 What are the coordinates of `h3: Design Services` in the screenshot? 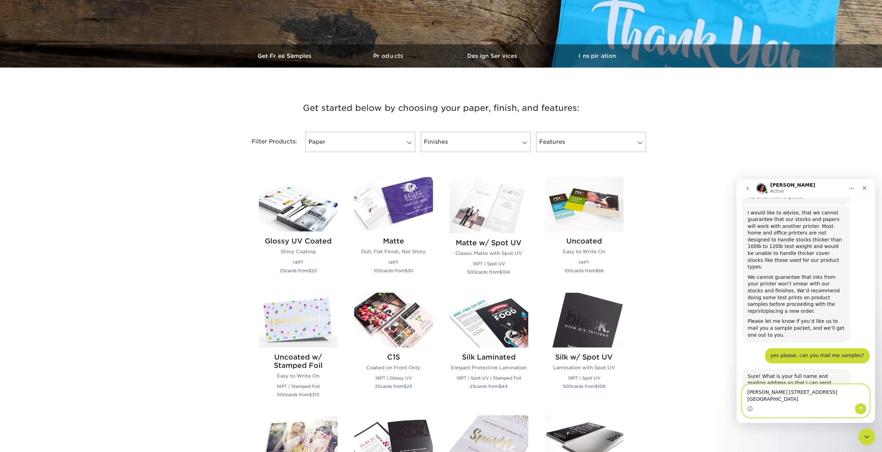 It's located at (493, 56).